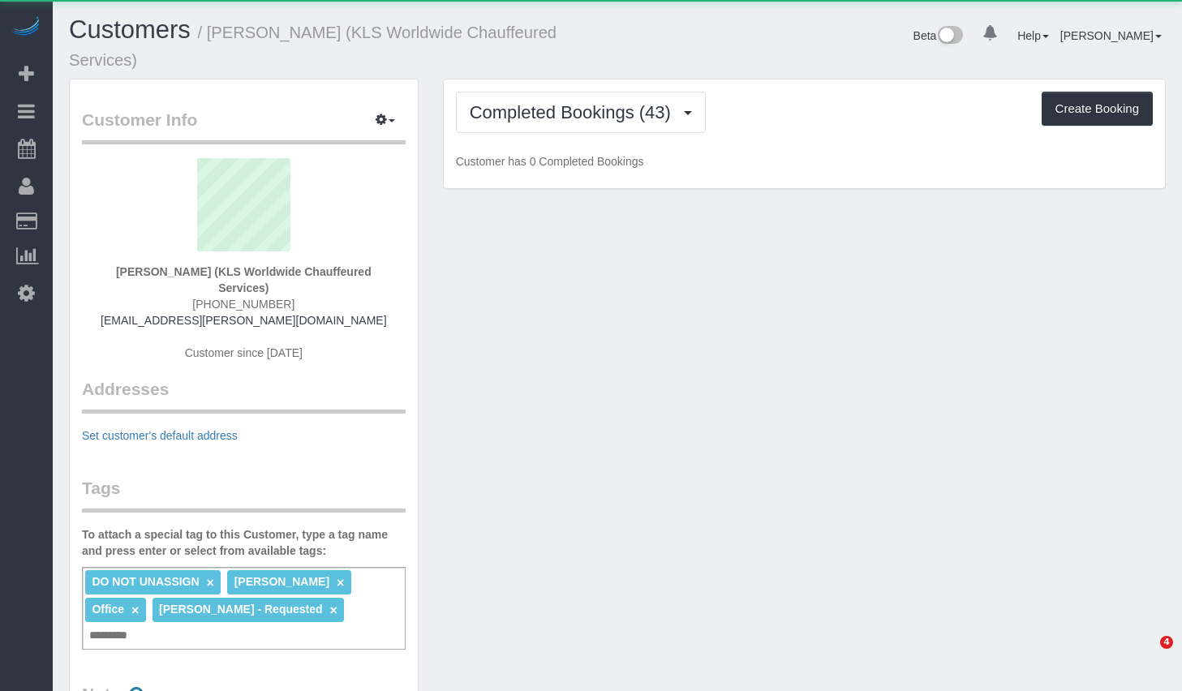  I want to click on legend: Tags, so click(243, 494).